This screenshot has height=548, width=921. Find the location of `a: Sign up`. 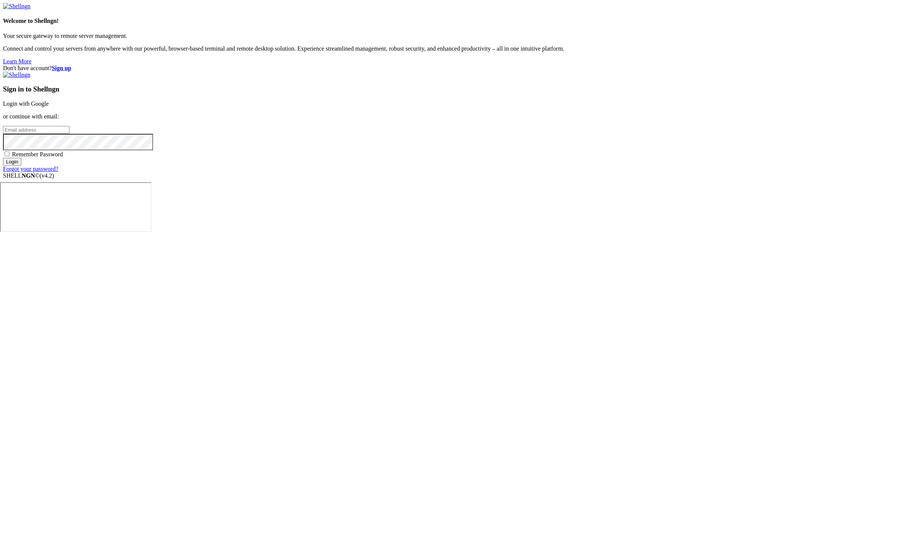

a: Sign up is located at coordinates (61, 68).